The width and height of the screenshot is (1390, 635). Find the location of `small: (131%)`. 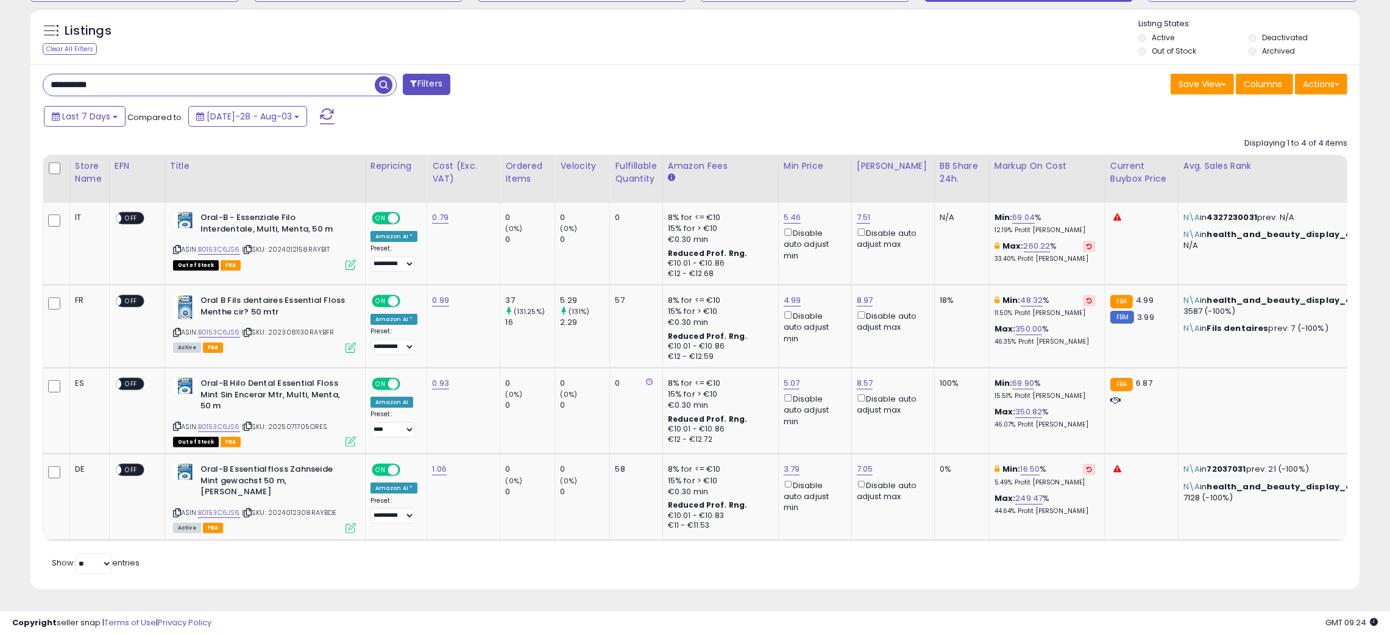

small: (131%) is located at coordinates (579, 311).